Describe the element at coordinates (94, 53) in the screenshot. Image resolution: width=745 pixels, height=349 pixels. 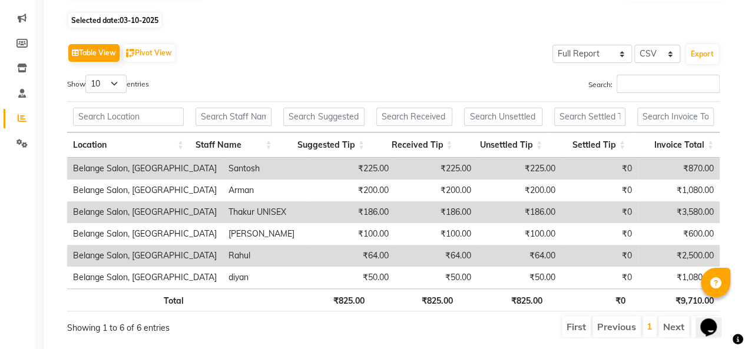
I see `button: Table View` at that location.